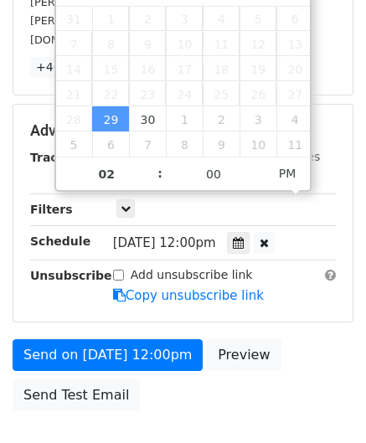 This screenshot has height=443, width=366. Describe the element at coordinates (258, 44) in the screenshot. I see `span: September 12, 2025` at that location.